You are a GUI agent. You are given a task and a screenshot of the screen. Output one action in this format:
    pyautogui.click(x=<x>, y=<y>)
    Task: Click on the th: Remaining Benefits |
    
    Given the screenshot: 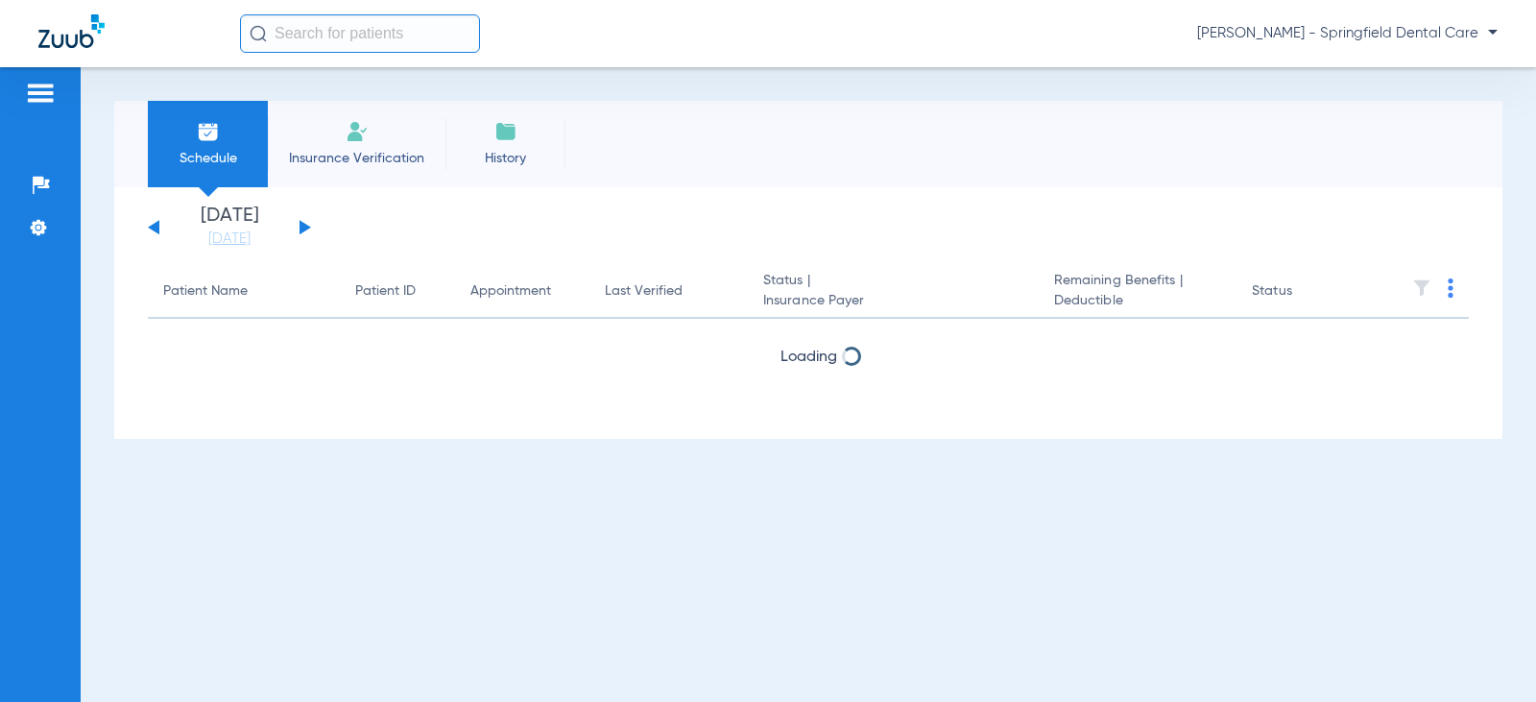 What is the action you would take?
    pyautogui.click(x=1138, y=292)
    